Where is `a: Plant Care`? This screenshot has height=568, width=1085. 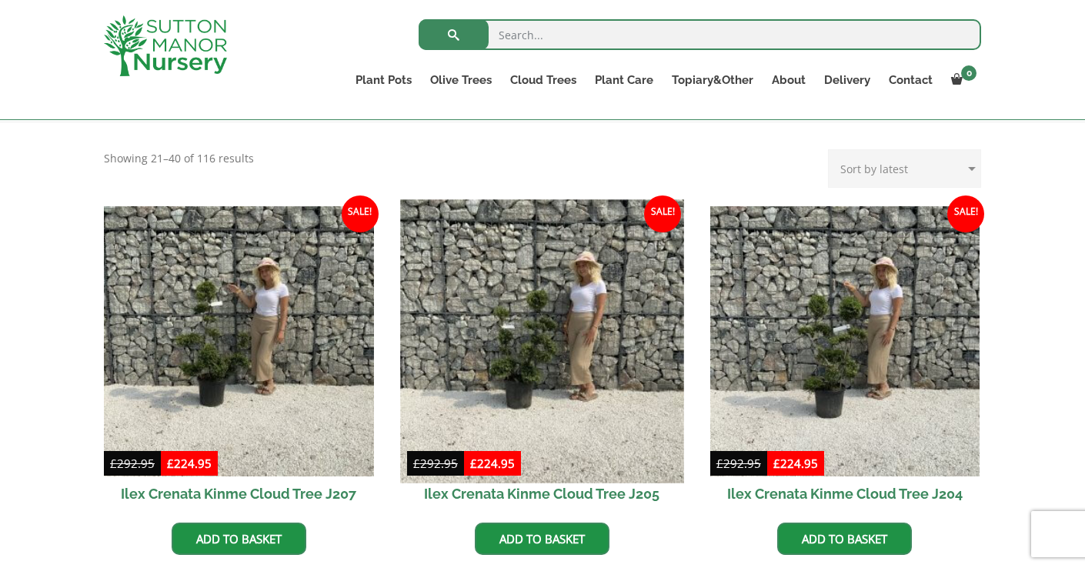 a: Plant Care is located at coordinates (624, 80).